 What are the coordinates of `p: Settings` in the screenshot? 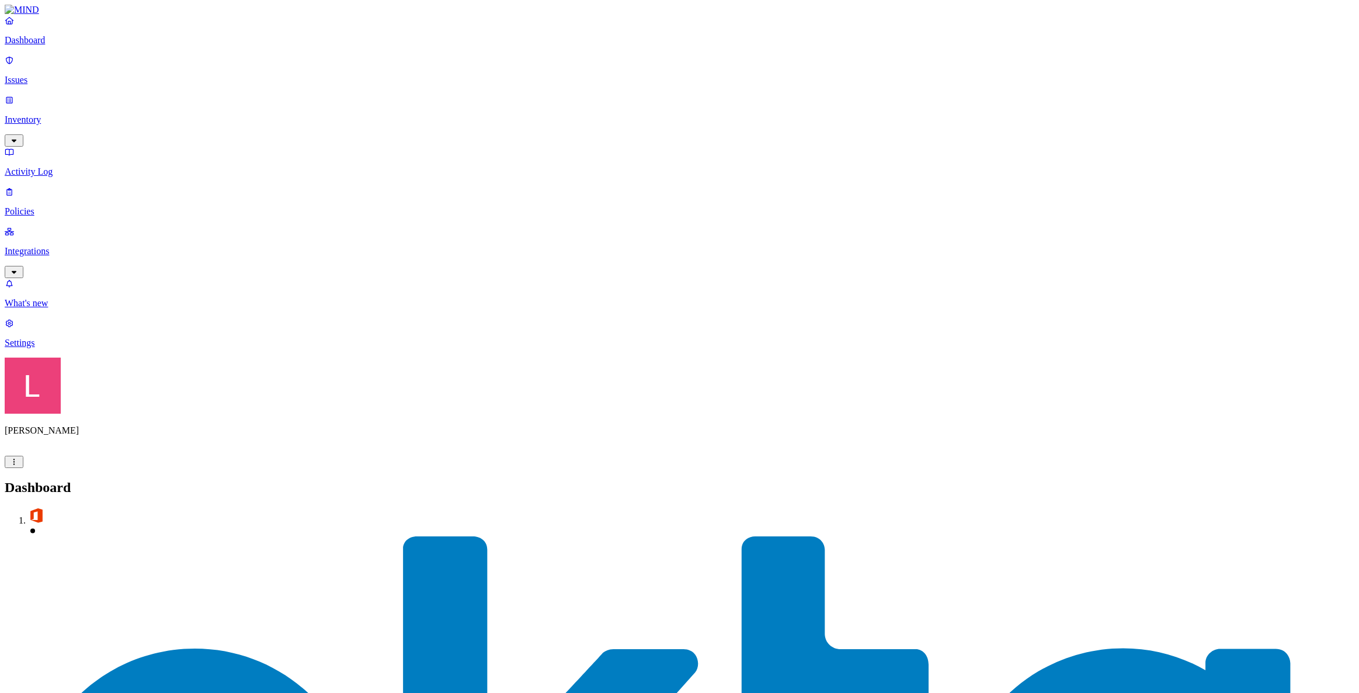 It's located at (679, 343).